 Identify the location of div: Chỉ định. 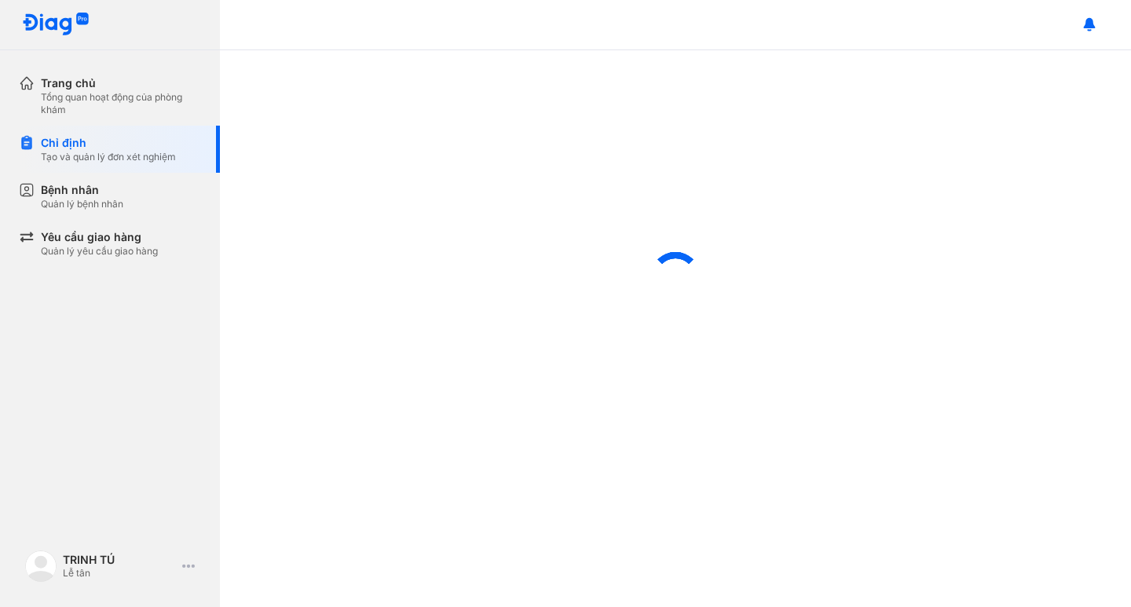
(108, 143).